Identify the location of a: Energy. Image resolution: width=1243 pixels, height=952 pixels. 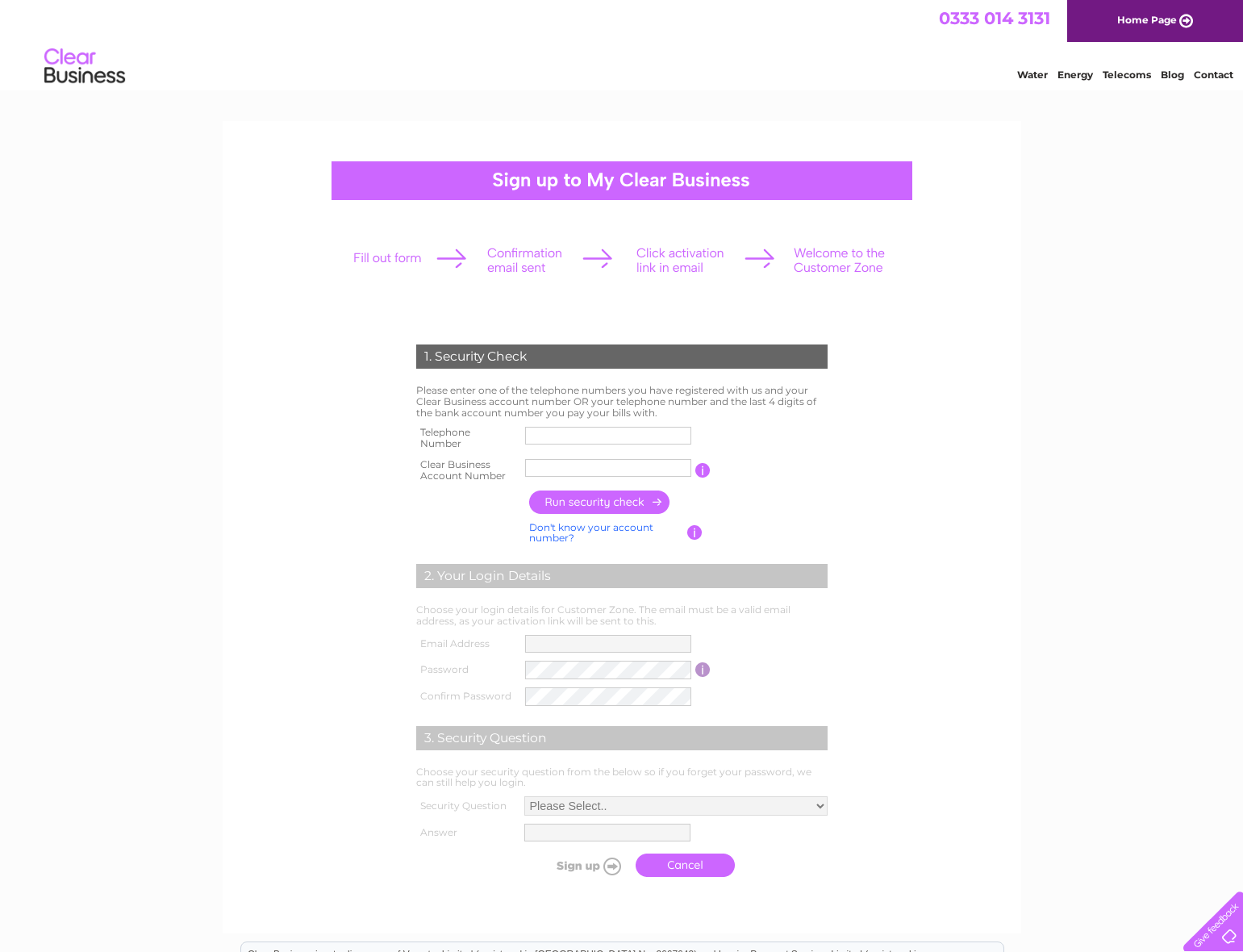
(1075, 74).